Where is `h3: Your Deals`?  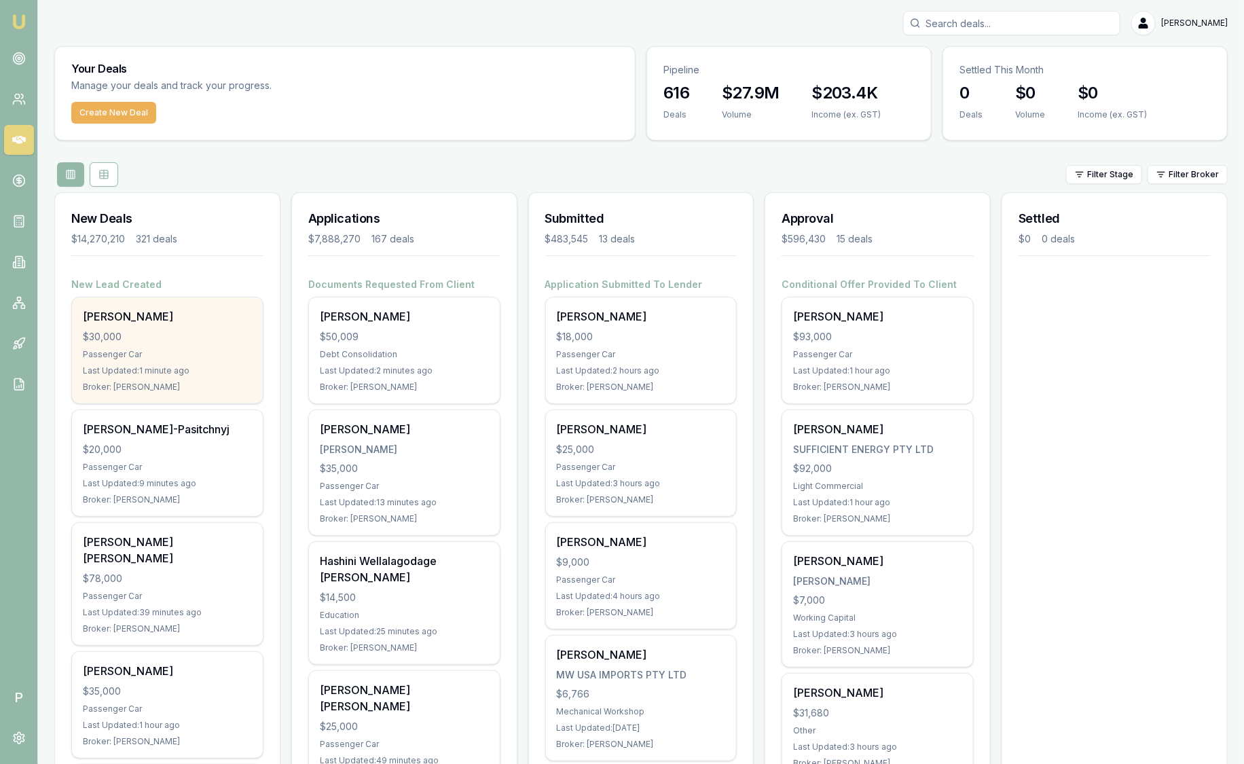 h3: Your Deals is located at coordinates (345, 69).